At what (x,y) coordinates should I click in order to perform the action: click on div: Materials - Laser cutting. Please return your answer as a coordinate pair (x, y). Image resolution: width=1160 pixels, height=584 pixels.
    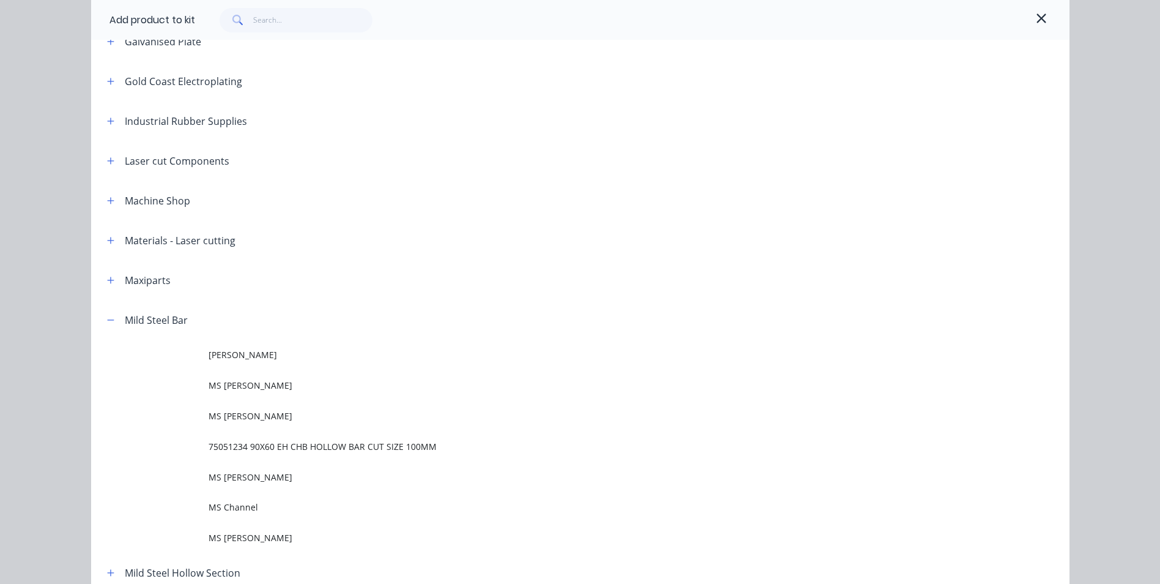
    Looking at the image, I should click on (180, 240).